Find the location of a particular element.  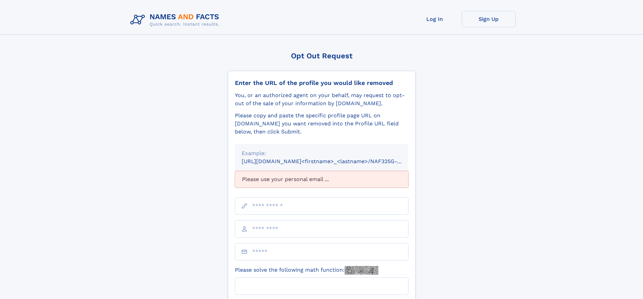

div: You, or an authorized agent on your behalf, may request to opt-out of the sale of your informatio... is located at coordinates (322, 100).